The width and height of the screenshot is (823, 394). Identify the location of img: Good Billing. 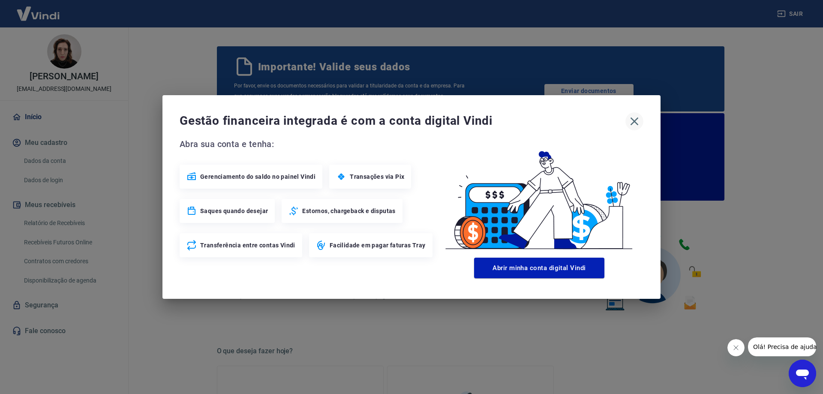
(539, 195).